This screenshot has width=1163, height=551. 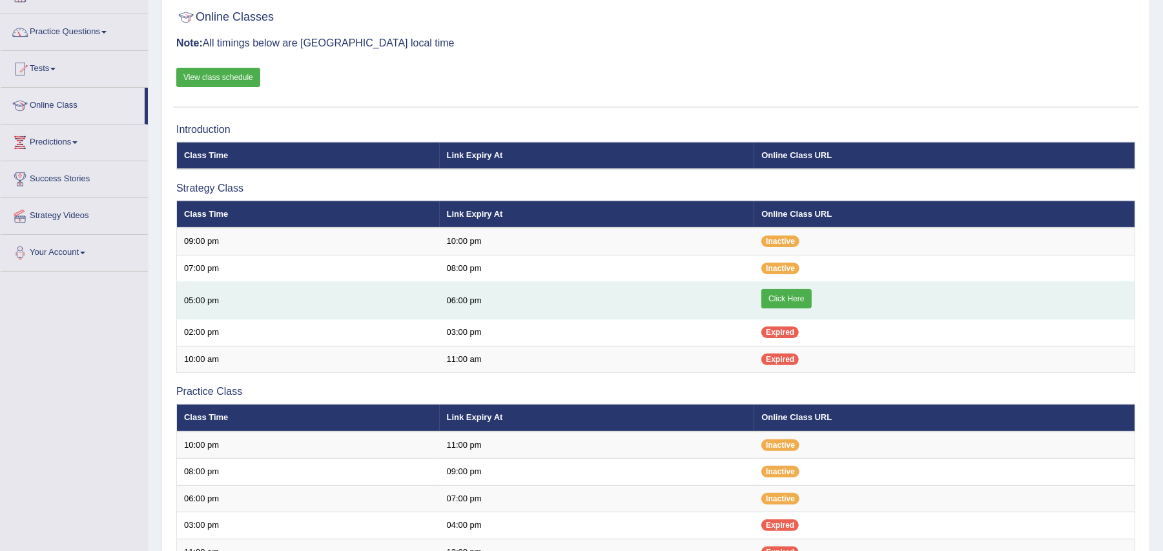 What do you see at coordinates (218, 77) in the screenshot?
I see `a: View class schedule` at bounding box center [218, 77].